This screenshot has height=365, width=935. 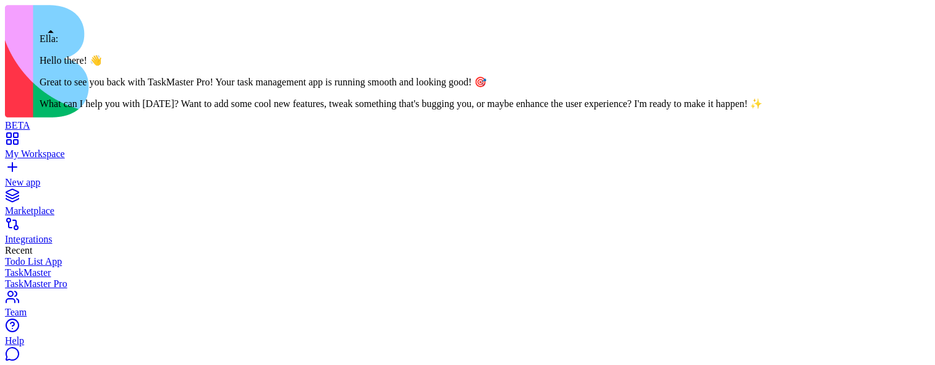 What do you see at coordinates (19, 250) in the screenshot?
I see `span: Recent` at bounding box center [19, 250].